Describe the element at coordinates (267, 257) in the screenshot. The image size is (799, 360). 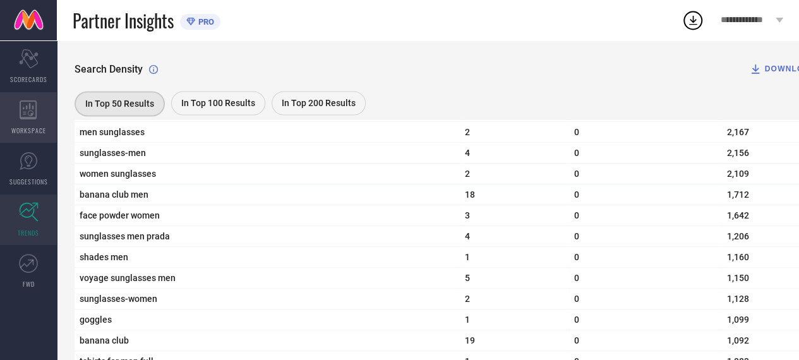
I see `span: shades men` at that location.